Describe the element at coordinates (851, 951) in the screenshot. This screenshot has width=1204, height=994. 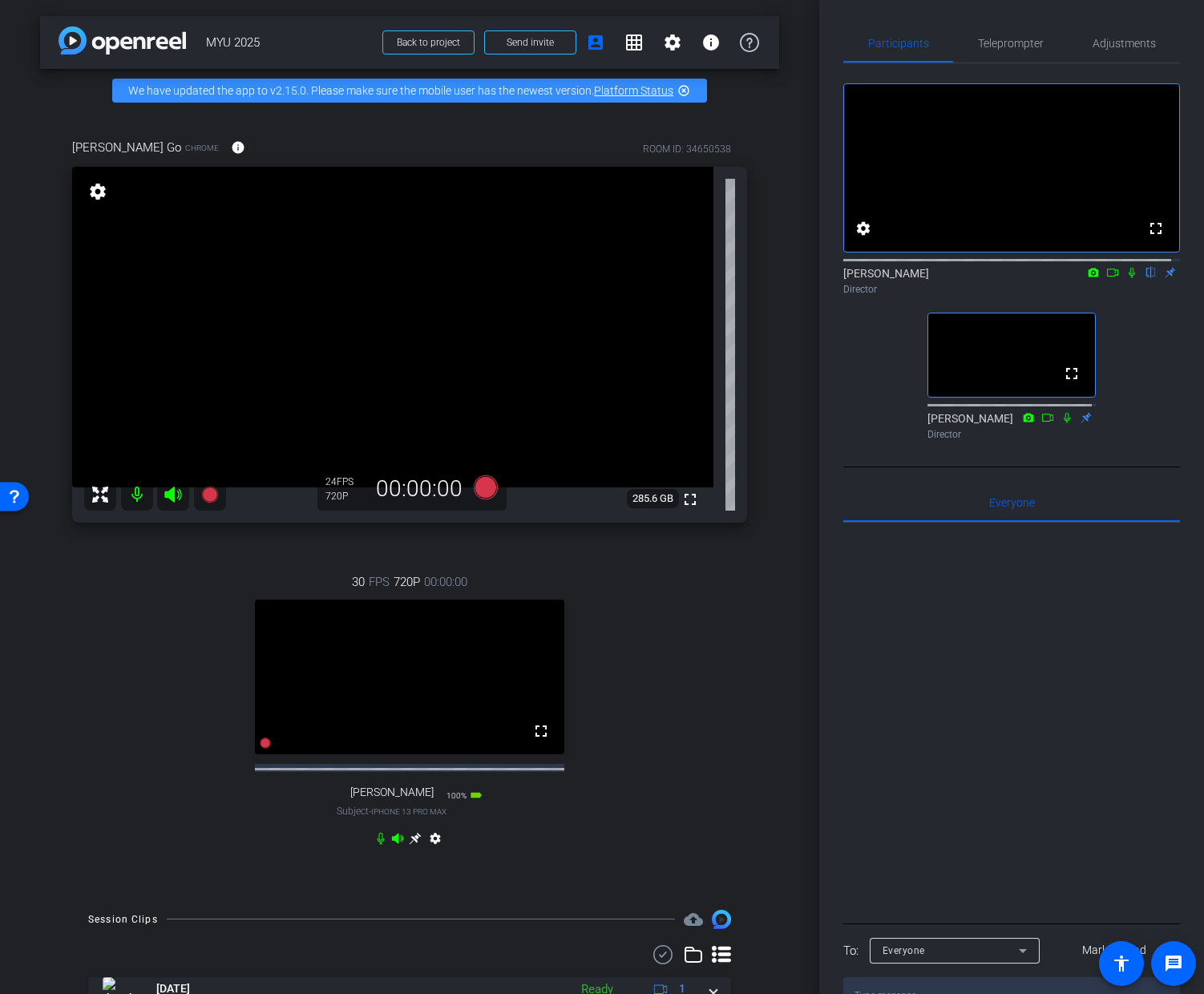
I see `div: To:` at that location.